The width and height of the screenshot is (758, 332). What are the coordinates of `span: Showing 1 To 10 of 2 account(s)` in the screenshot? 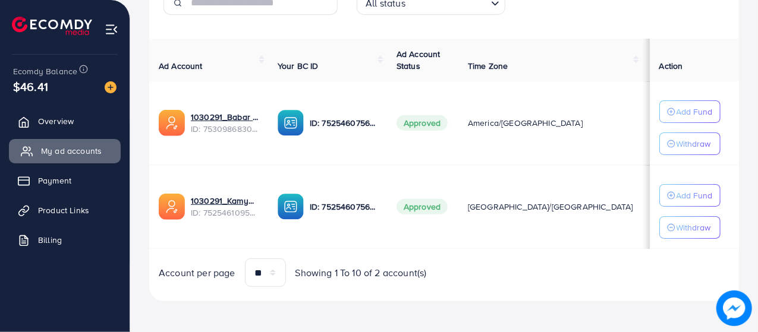 It's located at (361, 273).